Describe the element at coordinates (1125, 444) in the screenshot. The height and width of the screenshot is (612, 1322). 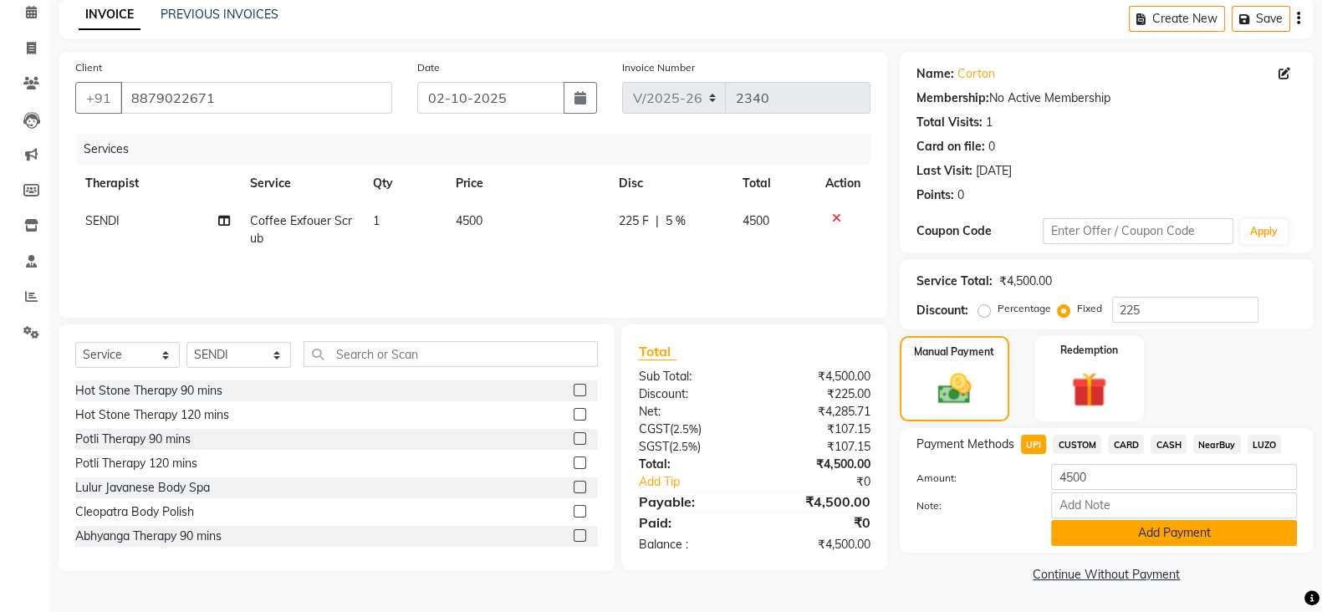
I see `span: CARD` at that location.